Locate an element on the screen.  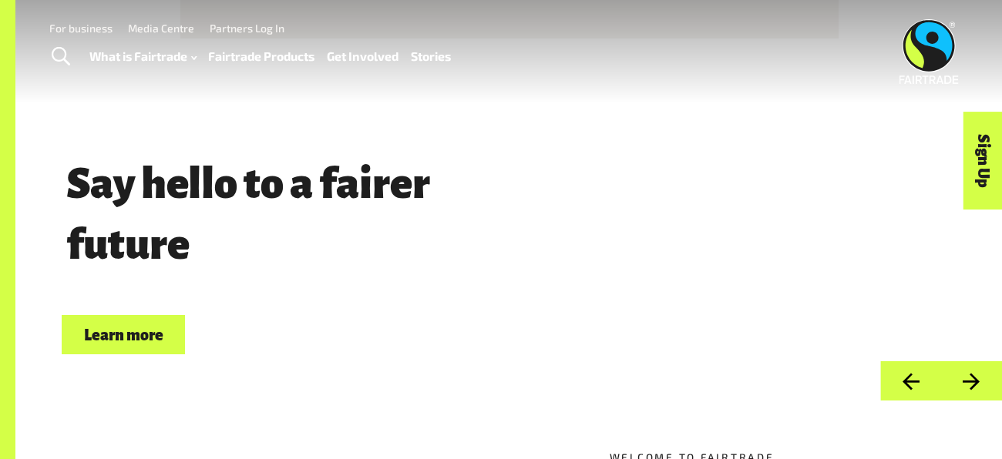
a: Media Centre is located at coordinates (161, 28).